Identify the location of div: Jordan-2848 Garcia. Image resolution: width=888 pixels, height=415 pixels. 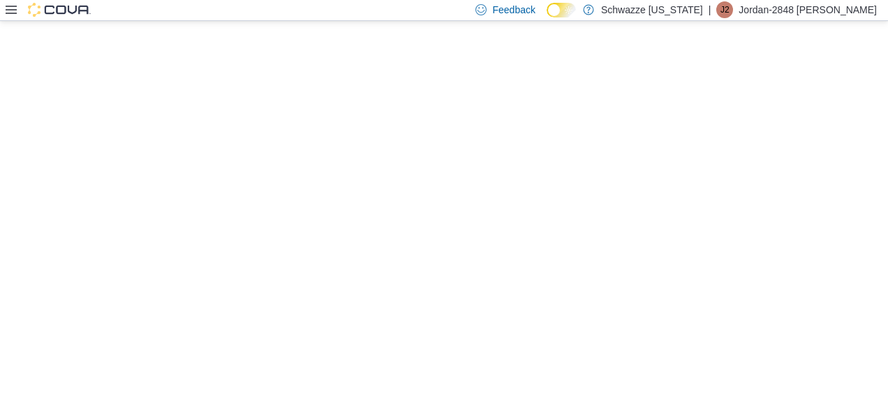
(725, 10).